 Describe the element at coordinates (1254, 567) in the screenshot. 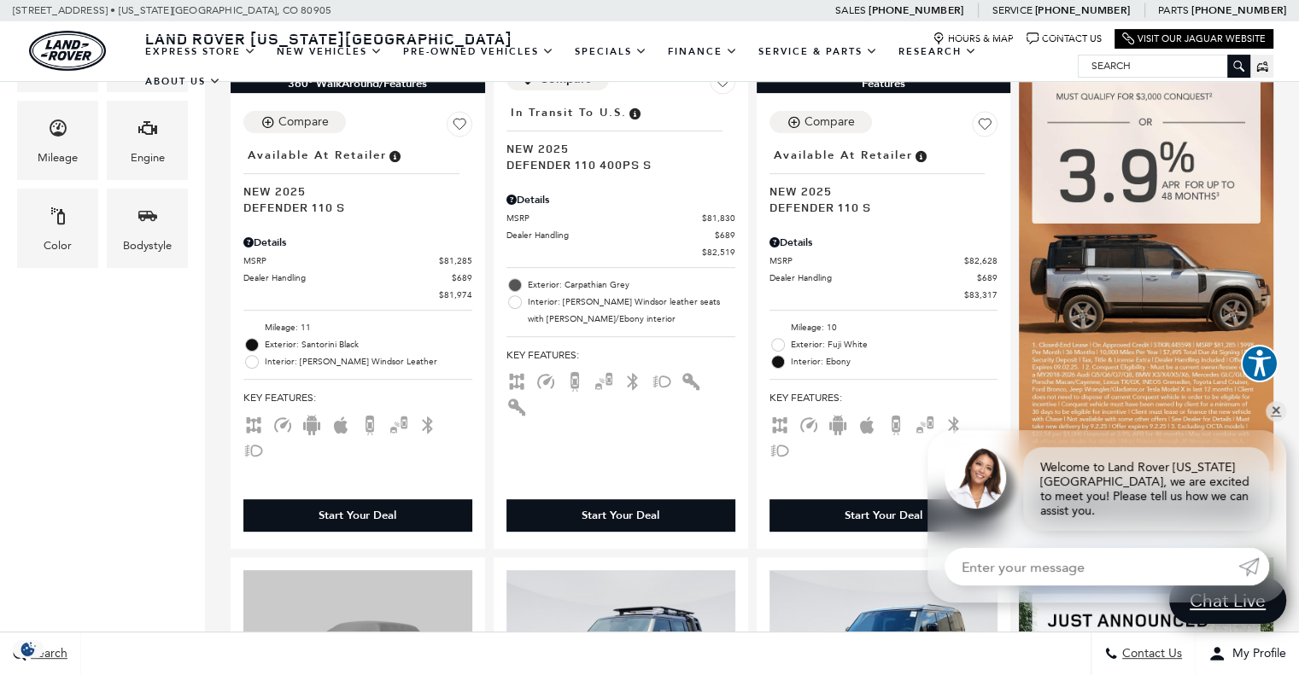

I see `a: Submit` at that location.